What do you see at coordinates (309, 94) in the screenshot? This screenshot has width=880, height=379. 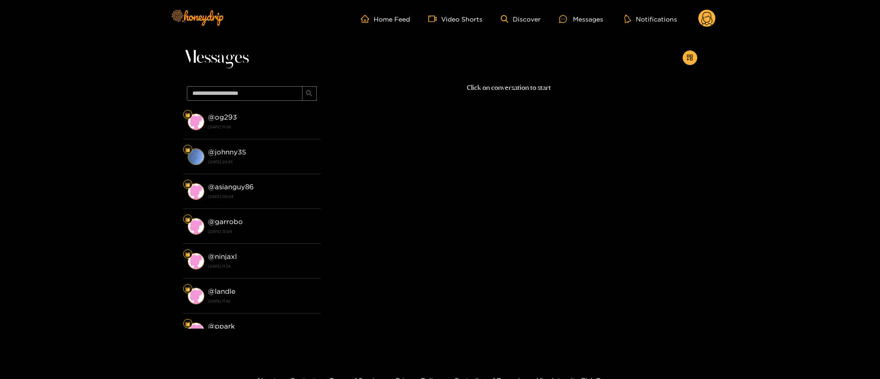 I see `span: search` at bounding box center [309, 94].